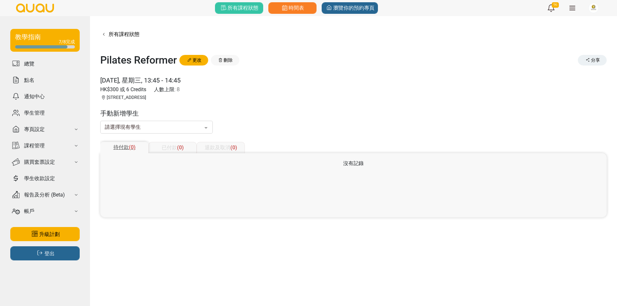 The width and height of the screenshot is (617, 306). Describe the element at coordinates (350, 8) in the screenshot. I see `span: 瀏覽你的預約專頁` at that location.